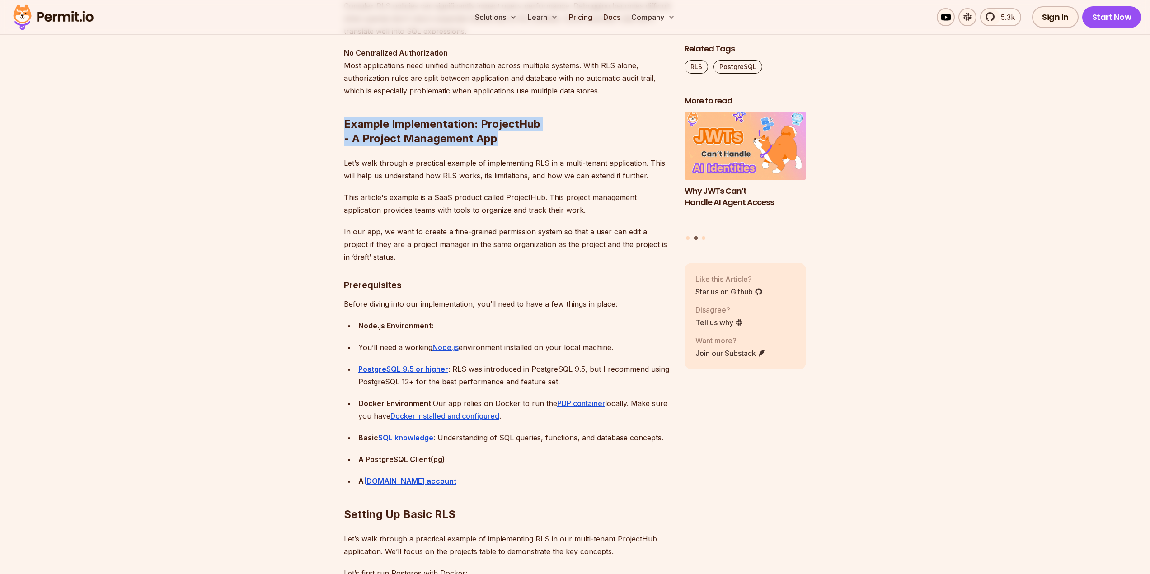 Image resolution: width=1150 pixels, height=574 pixels. Describe the element at coordinates (731, 353) in the screenshot. I see `a: Join our Substack` at that location.